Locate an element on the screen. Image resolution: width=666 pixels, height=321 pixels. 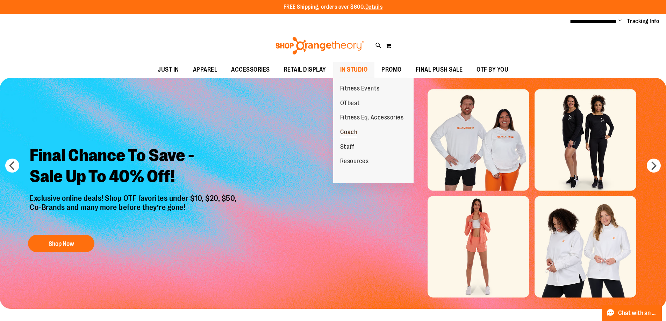
span: IN STUDIO is located at coordinates (354, 70).